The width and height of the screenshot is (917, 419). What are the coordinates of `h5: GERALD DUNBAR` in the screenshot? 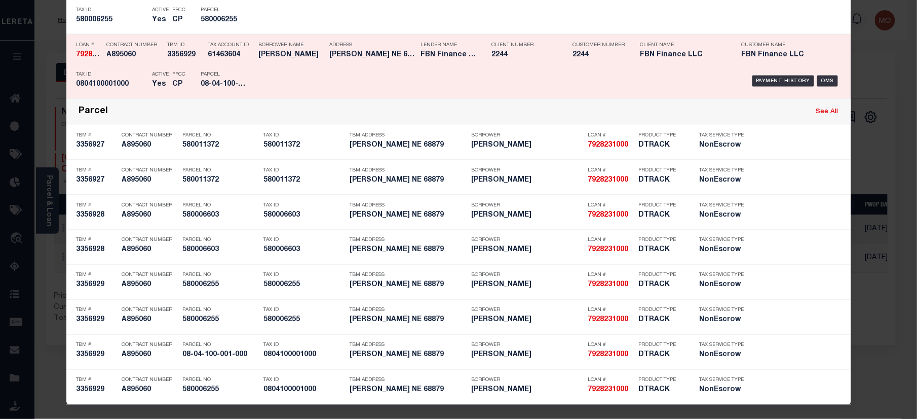 It's located at (292, 55).